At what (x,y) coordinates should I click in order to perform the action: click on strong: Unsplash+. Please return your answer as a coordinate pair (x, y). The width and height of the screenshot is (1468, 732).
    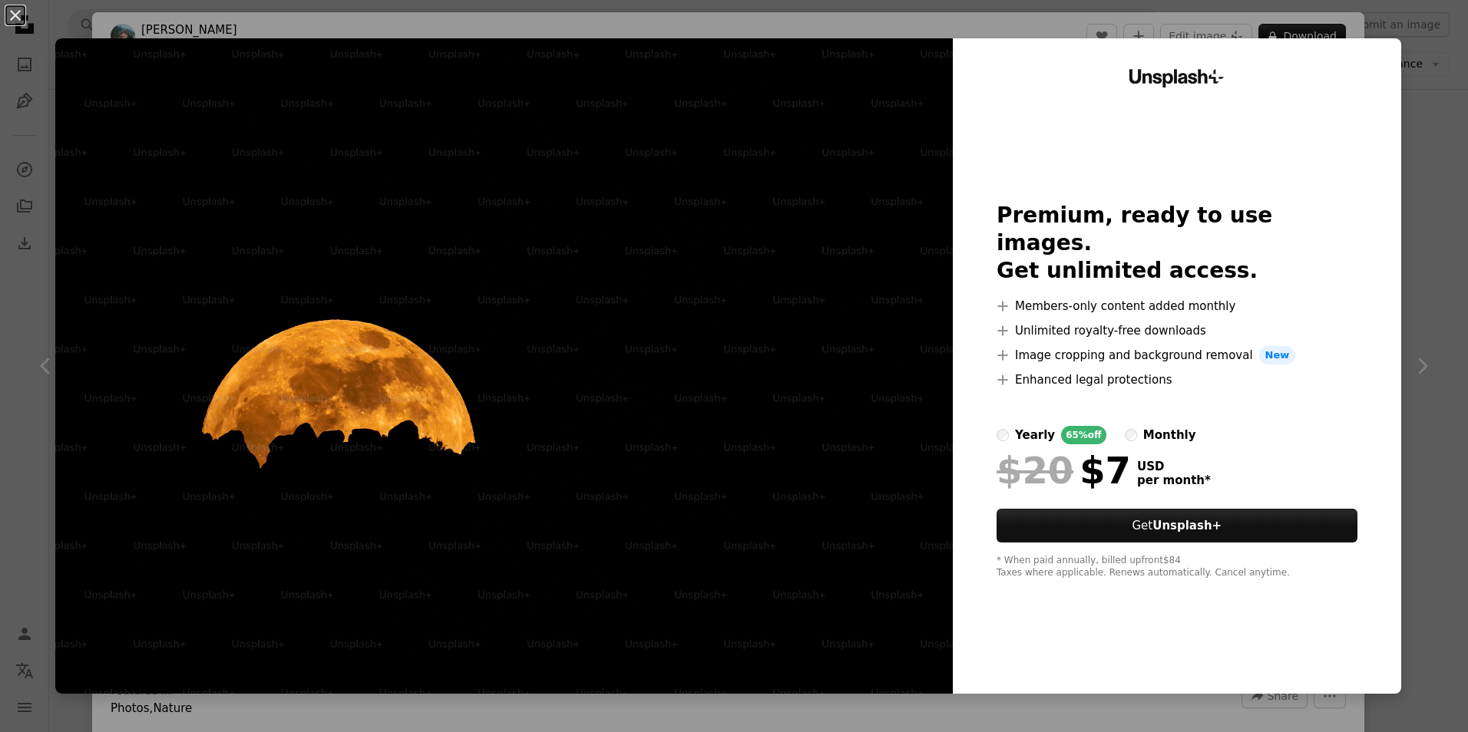
    Looking at the image, I should click on (1187, 526).